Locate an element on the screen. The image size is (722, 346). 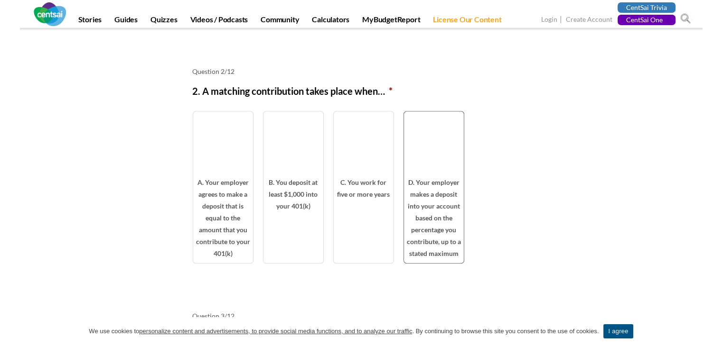
img: CentSai is located at coordinates (50, 14).